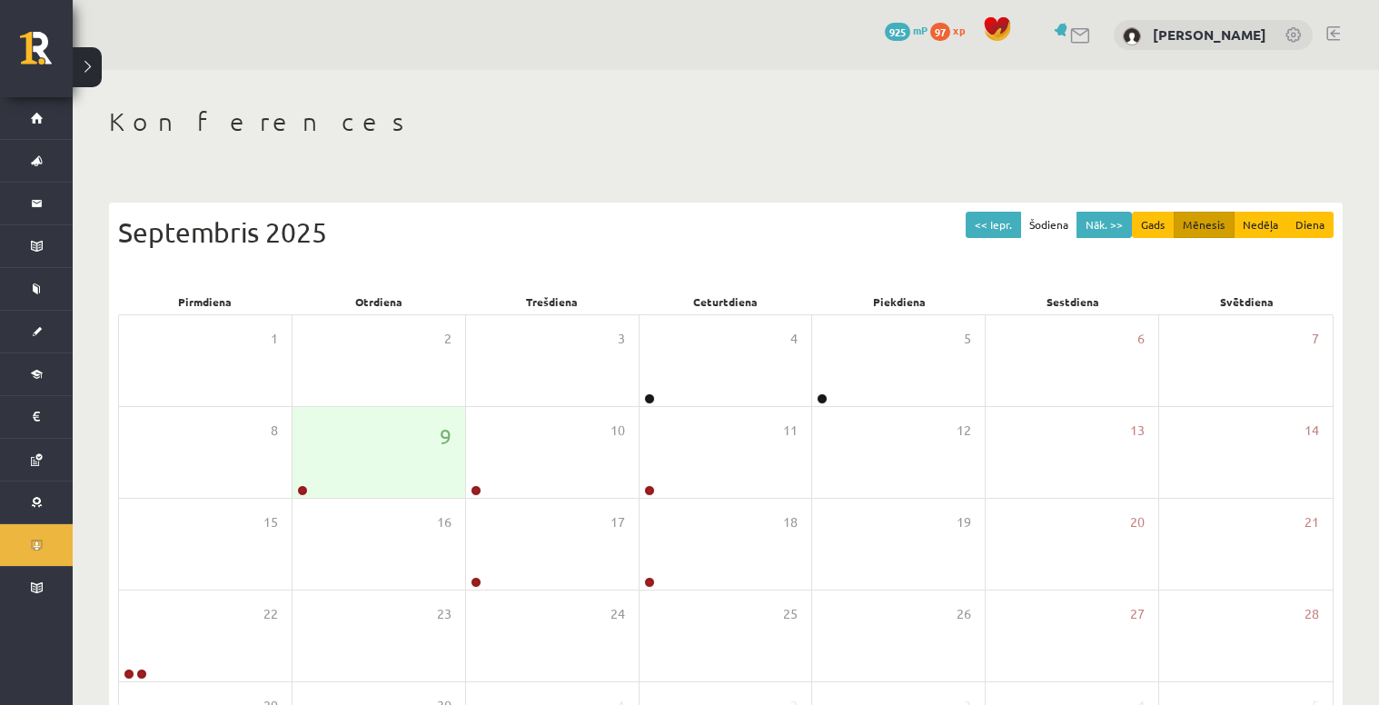  Describe the element at coordinates (940, 32) in the screenshot. I see `span: 97` at that location.